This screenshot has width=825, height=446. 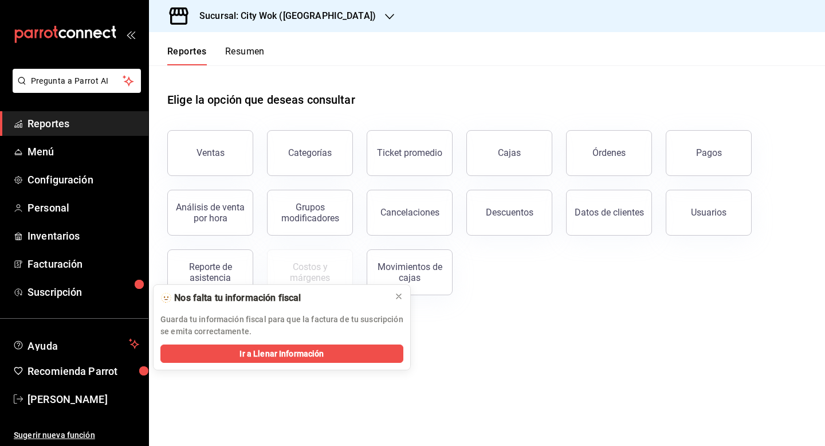 I want to click on div: 🫥 Nos falta tu información fiscal, so click(x=273, y=298).